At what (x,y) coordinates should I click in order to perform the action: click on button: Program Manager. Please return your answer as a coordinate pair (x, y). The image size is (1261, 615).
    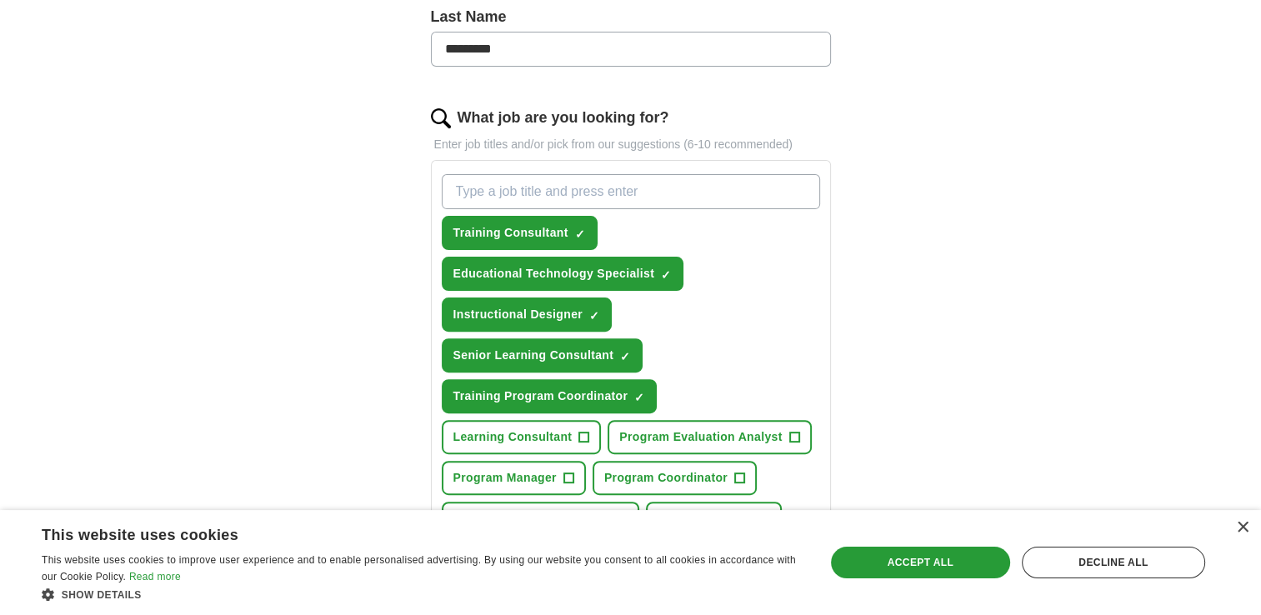
    Looking at the image, I should click on (513, 477).